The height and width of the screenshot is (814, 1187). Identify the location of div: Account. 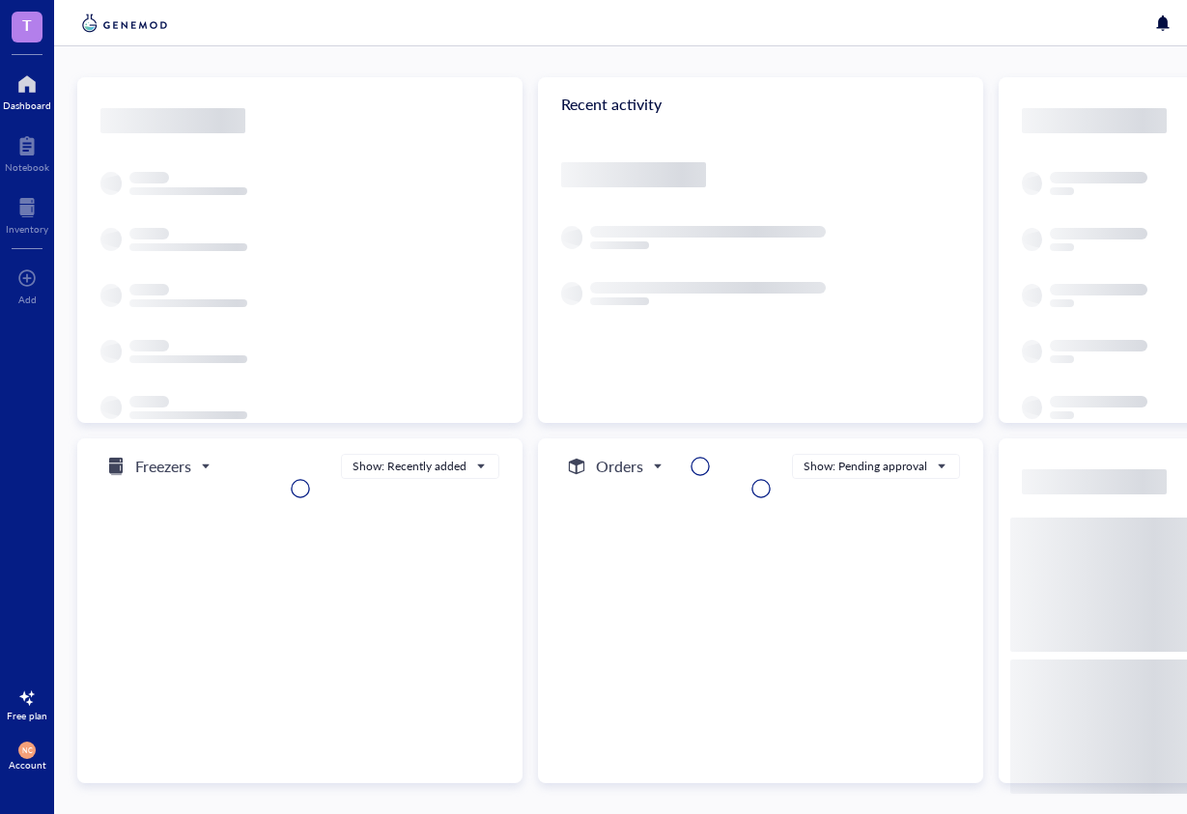
(27, 765).